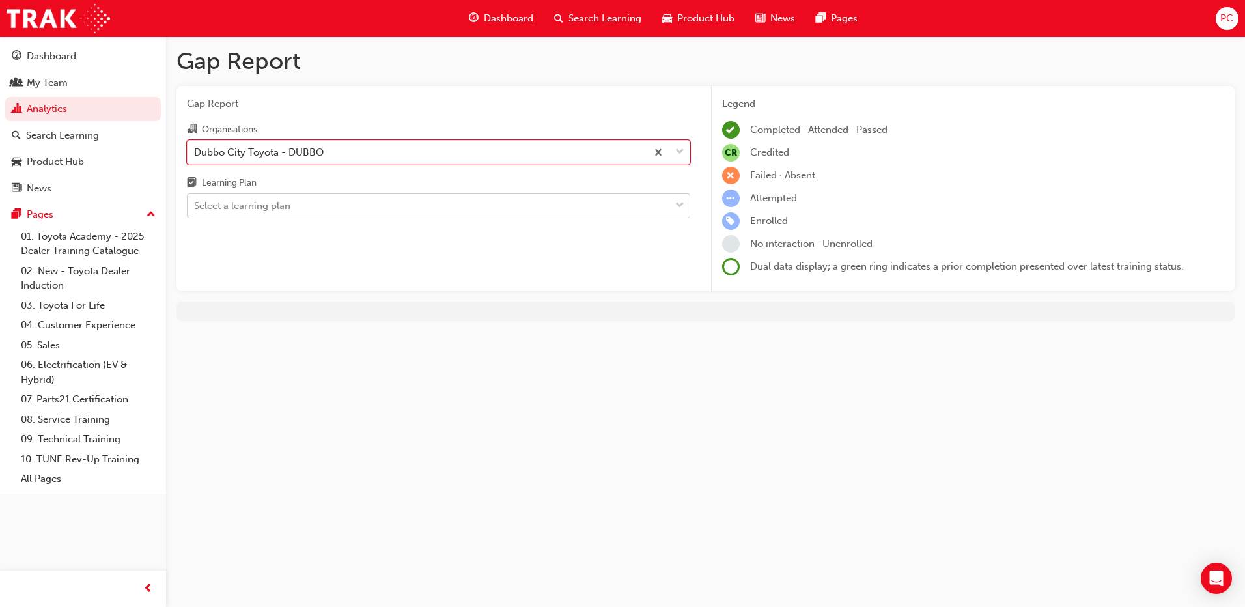 This screenshot has height=607, width=1245. I want to click on span: learningRecordVerb_ATTEMPT-icon, so click(731, 198).